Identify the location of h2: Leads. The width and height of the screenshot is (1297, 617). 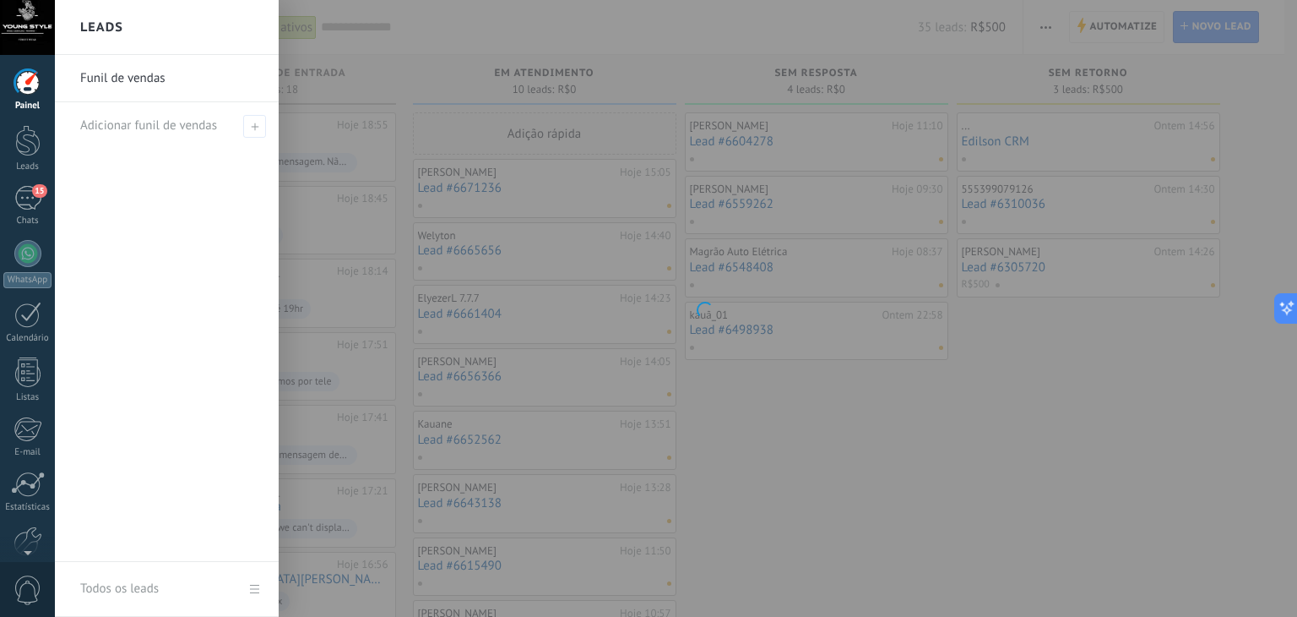
(101, 27).